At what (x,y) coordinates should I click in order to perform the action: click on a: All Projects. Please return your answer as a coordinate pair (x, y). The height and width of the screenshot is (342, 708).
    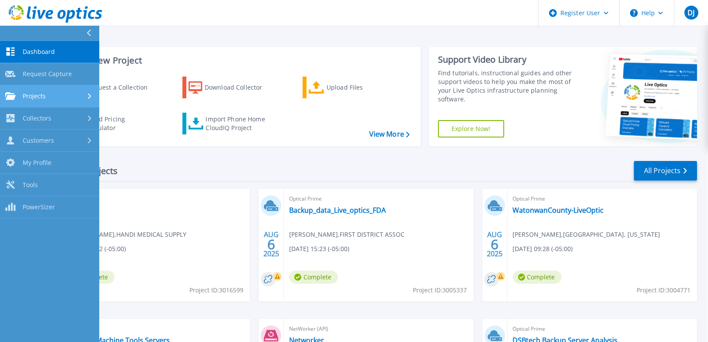
    Looking at the image, I should click on (666, 171).